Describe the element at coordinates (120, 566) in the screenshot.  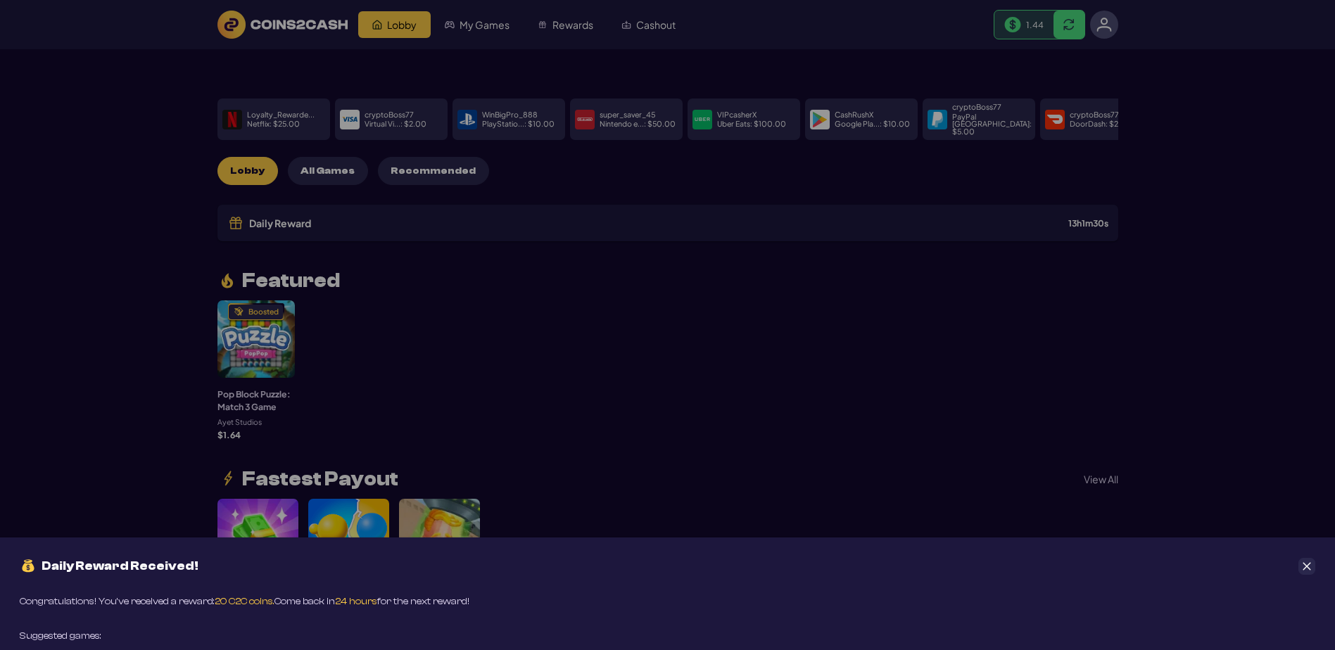
I see `span: Daily Reward Received!` at that location.